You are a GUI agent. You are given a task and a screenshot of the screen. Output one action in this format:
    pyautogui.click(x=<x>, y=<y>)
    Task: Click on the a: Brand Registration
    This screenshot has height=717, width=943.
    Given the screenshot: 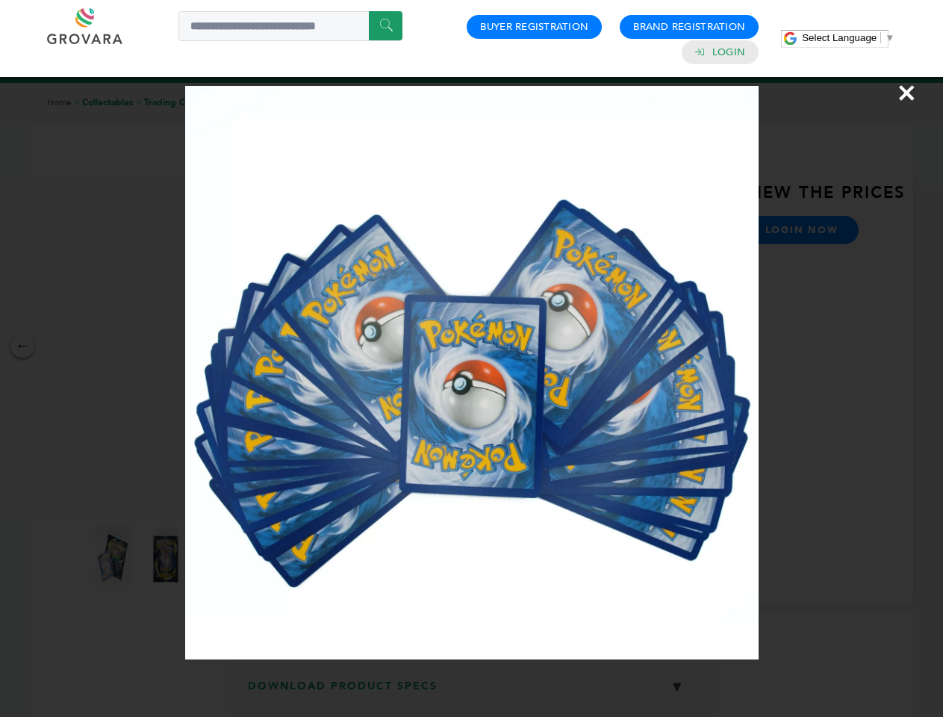 What is the action you would take?
    pyautogui.click(x=689, y=27)
    